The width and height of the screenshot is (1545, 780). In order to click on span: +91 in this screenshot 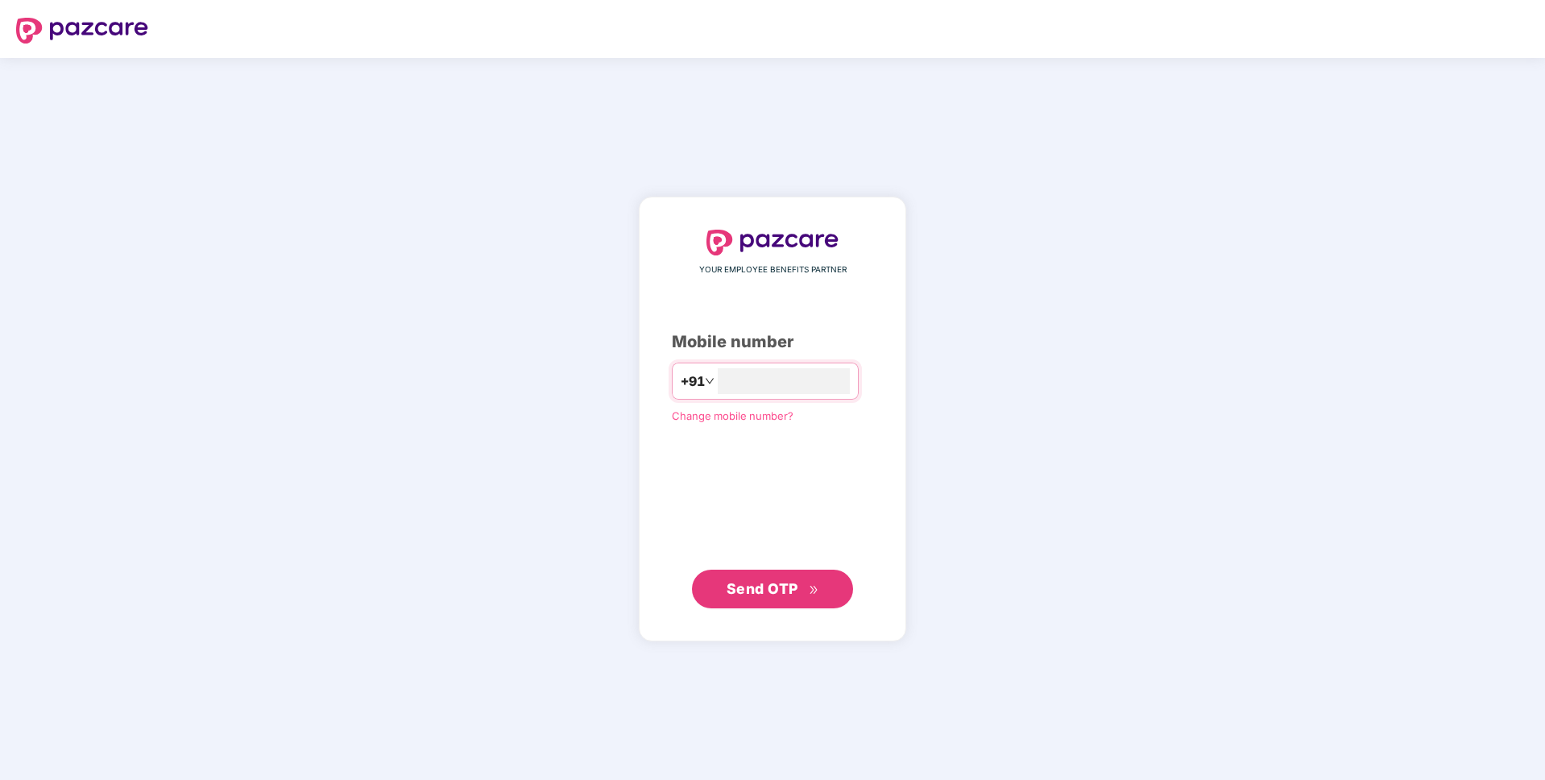, I will do `click(693, 381)`.